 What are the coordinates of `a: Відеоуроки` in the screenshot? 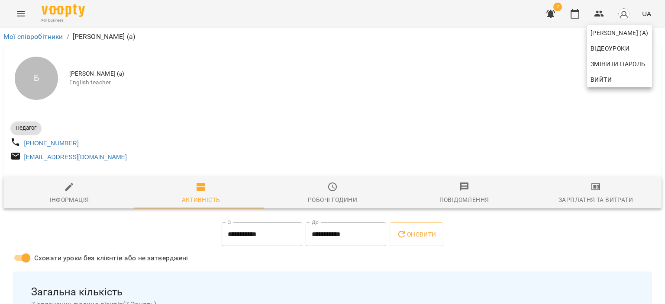 It's located at (610, 48).